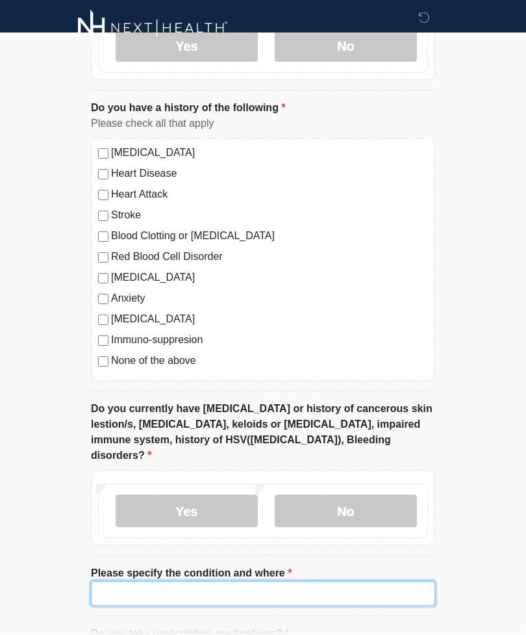  I want to click on label: Anxiety, so click(270, 298).